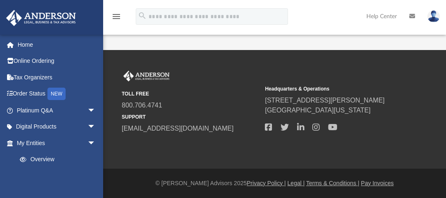 The width and height of the screenshot is (446, 198). Describe the element at coordinates (57, 94) in the screenshot. I see `a: Order StatusNEW` at that location.